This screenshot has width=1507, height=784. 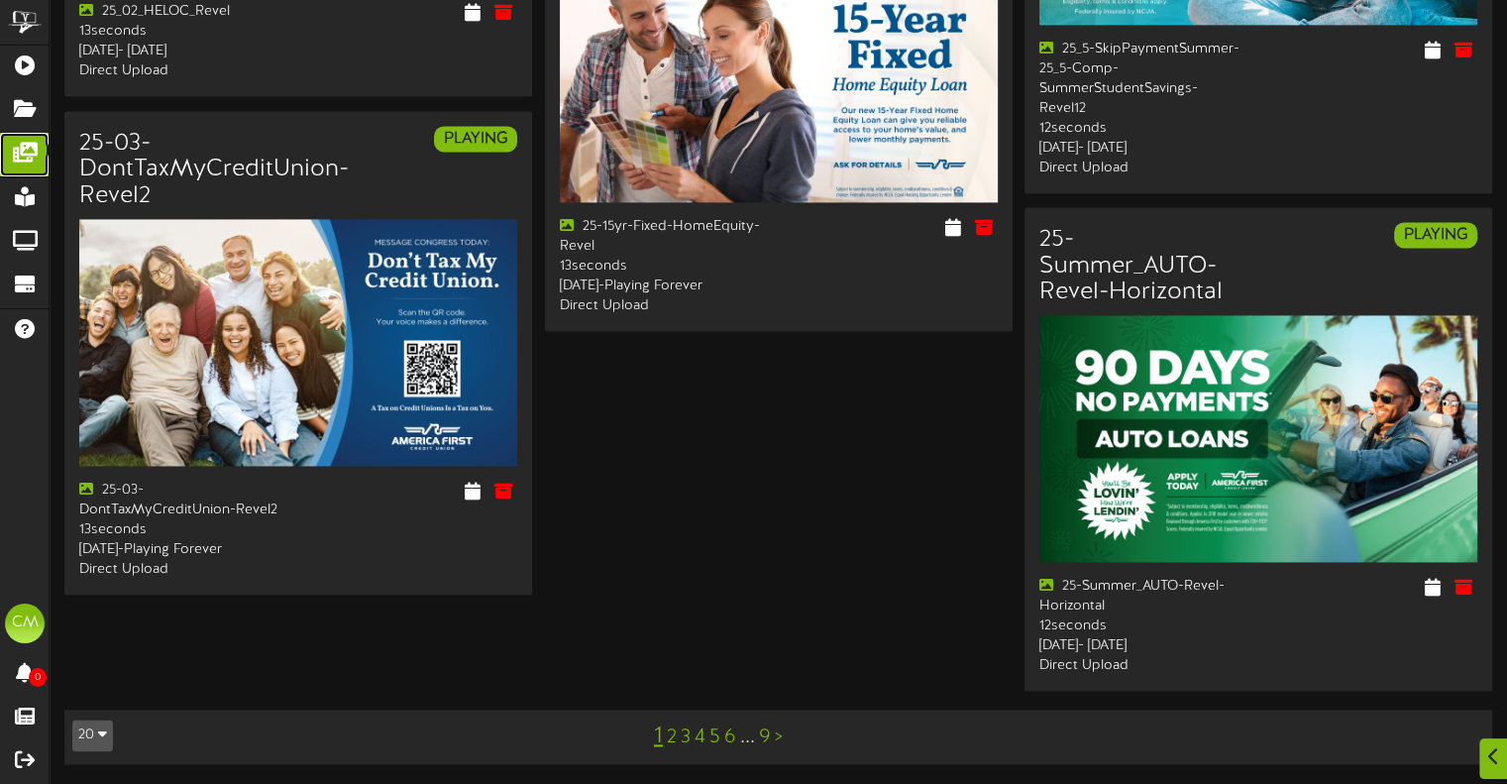 What do you see at coordinates (1141, 265) in the screenshot?
I see `h3: 25-Summer_AUTO-Revel-Horizontal` at bounding box center [1141, 265].